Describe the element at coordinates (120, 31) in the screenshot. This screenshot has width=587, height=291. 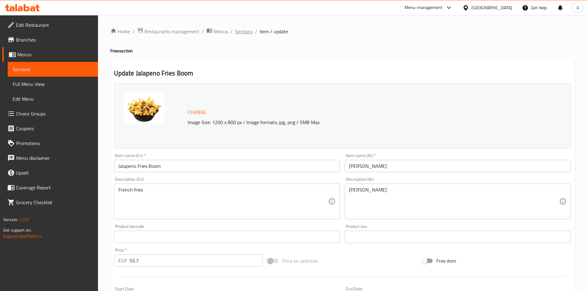
I see `a: Home` at that location.